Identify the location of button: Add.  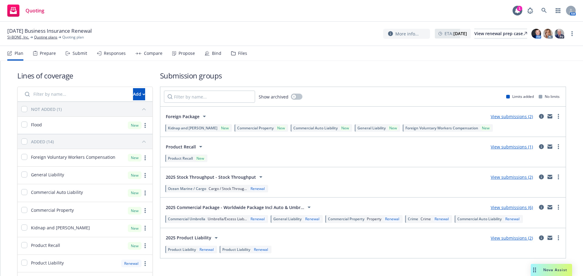
(139, 94).